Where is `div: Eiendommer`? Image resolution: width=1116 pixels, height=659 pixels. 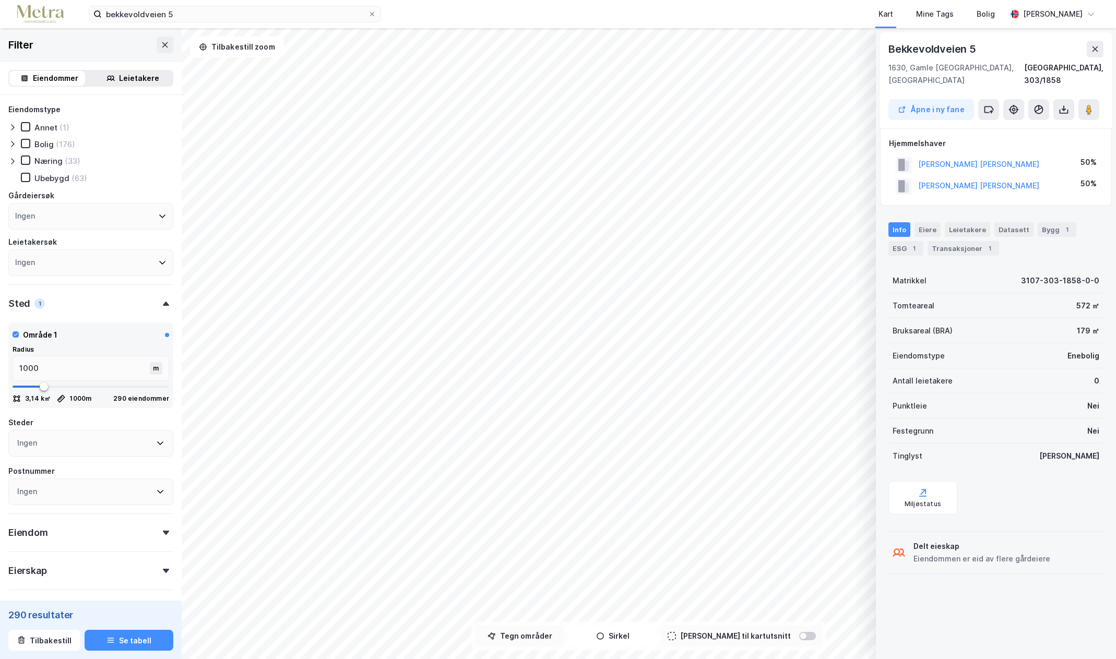 div: Eiendommer is located at coordinates (55, 78).